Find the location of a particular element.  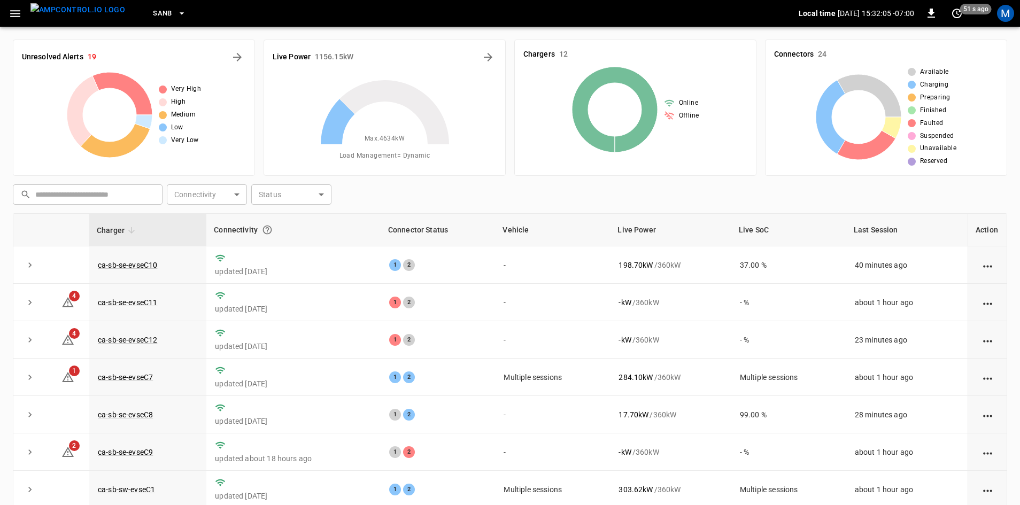

p: Local time is located at coordinates (817, 13).